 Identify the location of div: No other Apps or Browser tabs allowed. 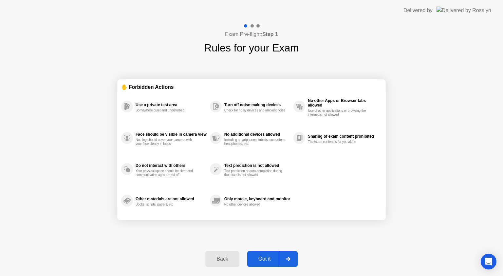
(344, 103).